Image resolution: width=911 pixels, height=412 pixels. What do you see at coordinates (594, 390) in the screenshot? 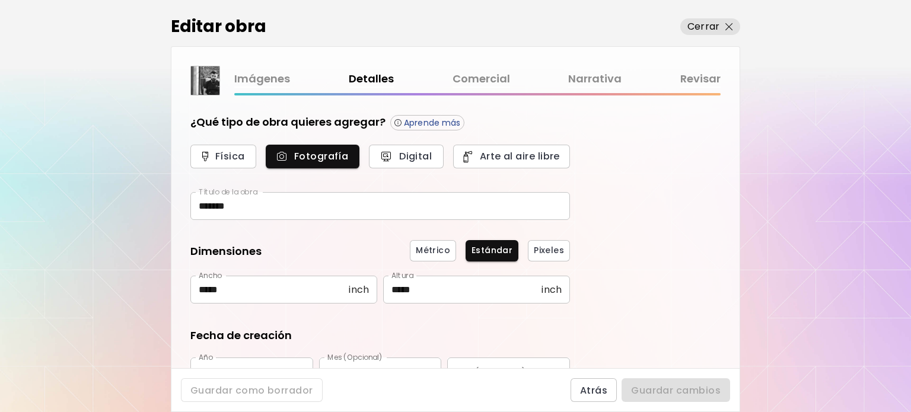
I see `span: Atrás` at bounding box center [594, 390].